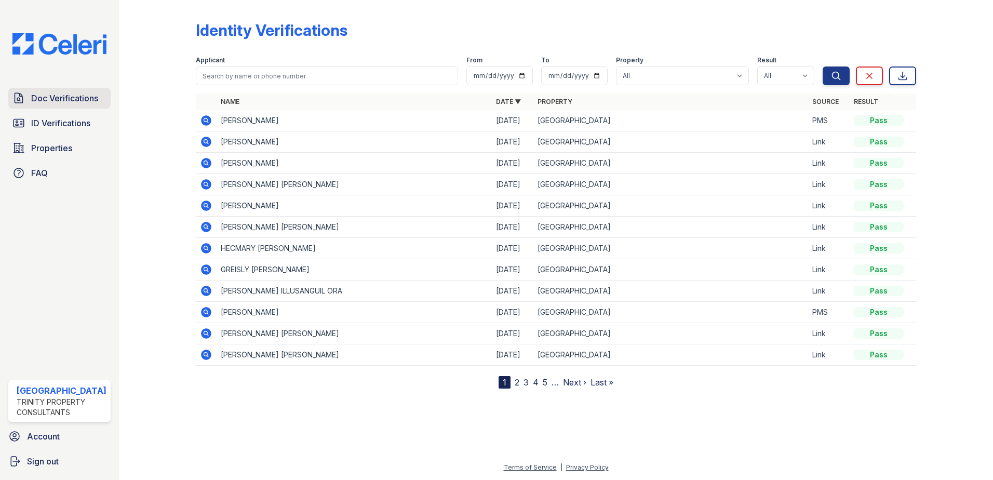 Image resolution: width=993 pixels, height=480 pixels. What do you see at coordinates (504, 382) in the screenshot?
I see `div: 1` at bounding box center [504, 382].